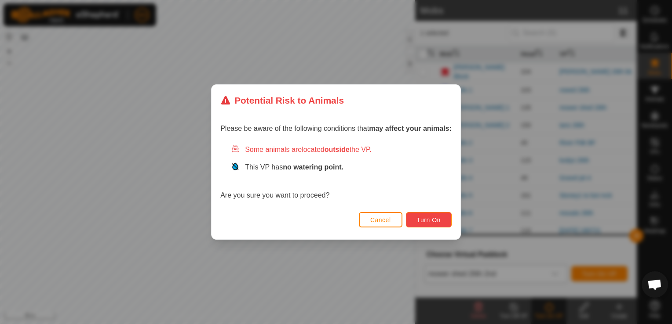  What do you see at coordinates (429, 220) in the screenshot?
I see `span: Turn On` at bounding box center [429, 220].